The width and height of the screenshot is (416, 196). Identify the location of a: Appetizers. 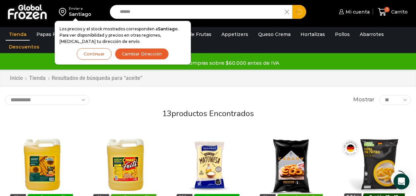
(234, 34).